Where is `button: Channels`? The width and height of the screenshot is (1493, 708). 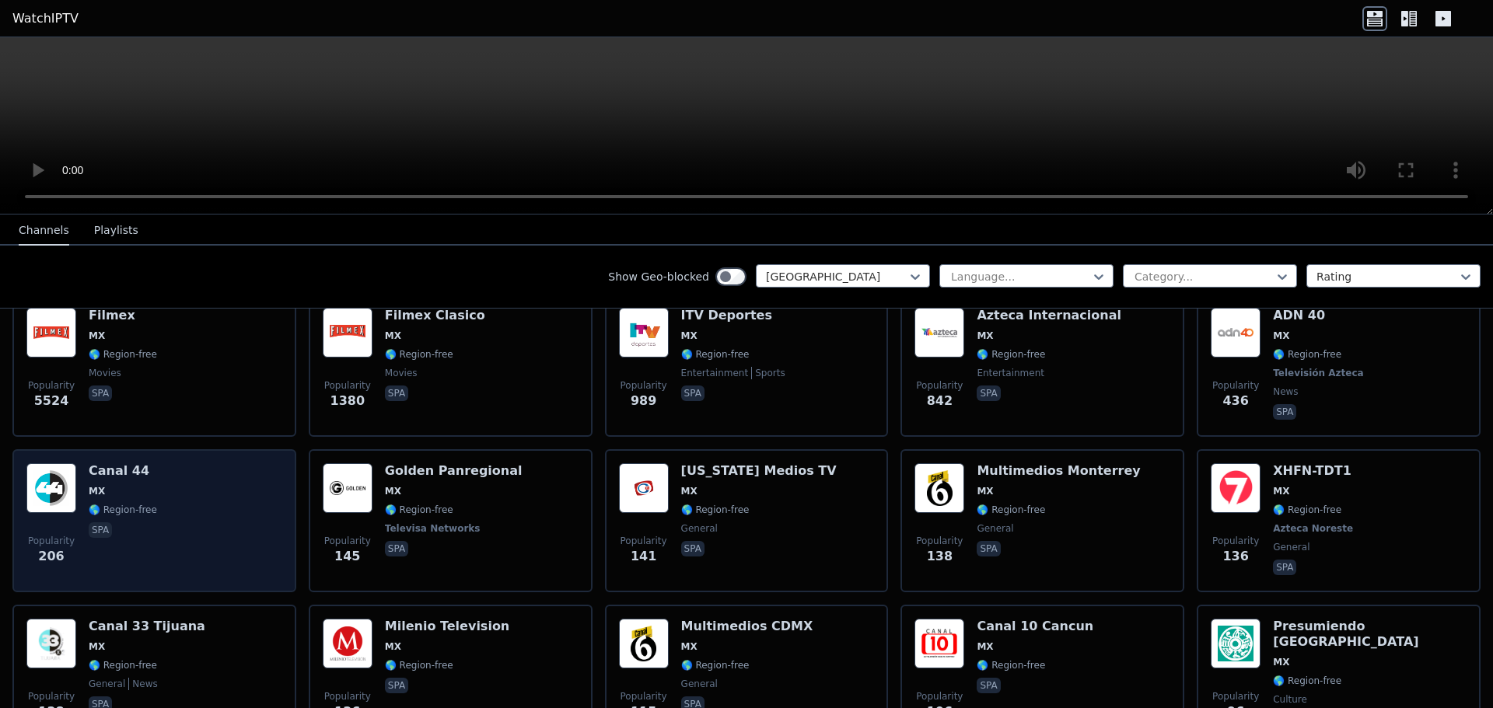 button: Channels is located at coordinates (44, 231).